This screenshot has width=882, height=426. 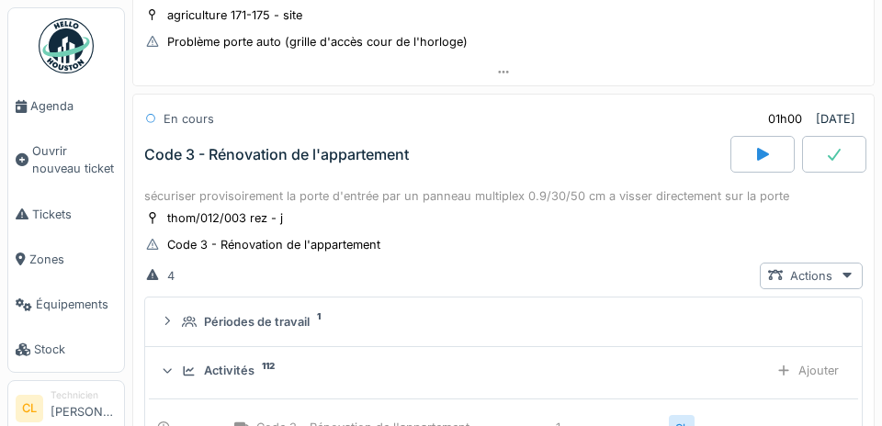 I want to click on summary: Périodes de travail1, so click(x=503, y=321).